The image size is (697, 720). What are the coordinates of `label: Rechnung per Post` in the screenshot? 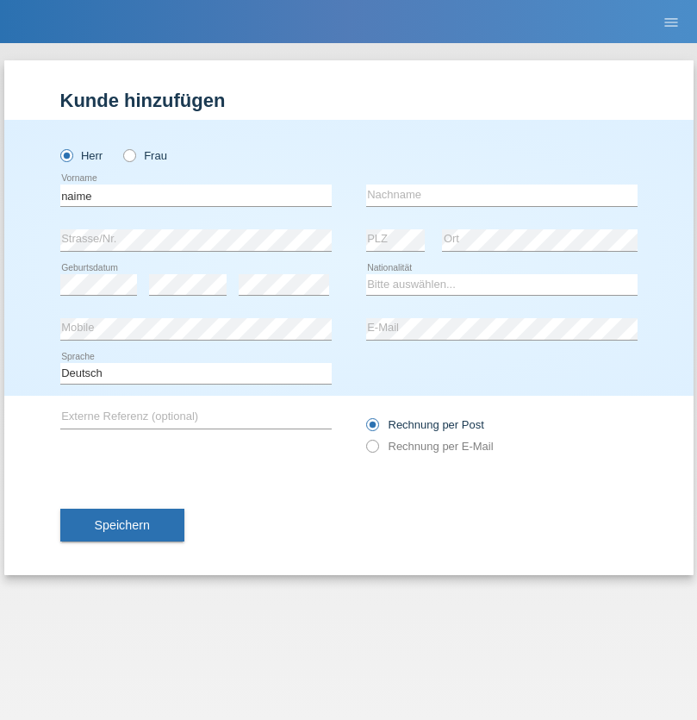 It's located at (425, 424).